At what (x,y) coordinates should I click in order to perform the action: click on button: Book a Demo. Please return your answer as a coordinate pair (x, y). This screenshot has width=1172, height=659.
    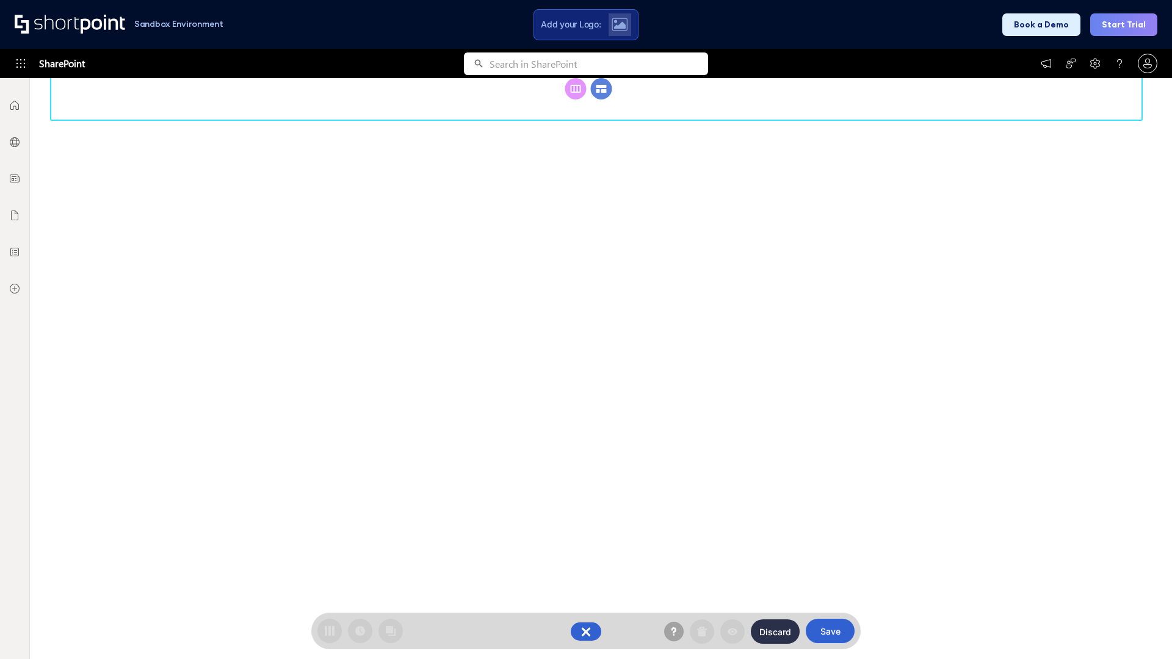
    Looking at the image, I should click on (1042, 24).